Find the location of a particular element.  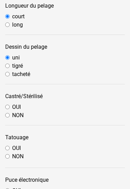

input: long is located at coordinates (7, 25).